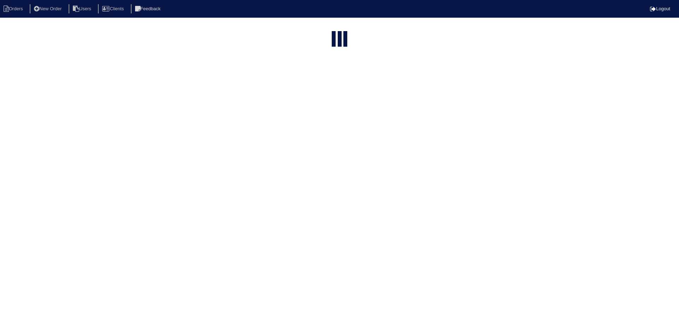 This screenshot has width=679, height=322. What do you see at coordinates (83, 8) in the screenshot?
I see `a: Users` at bounding box center [83, 8].